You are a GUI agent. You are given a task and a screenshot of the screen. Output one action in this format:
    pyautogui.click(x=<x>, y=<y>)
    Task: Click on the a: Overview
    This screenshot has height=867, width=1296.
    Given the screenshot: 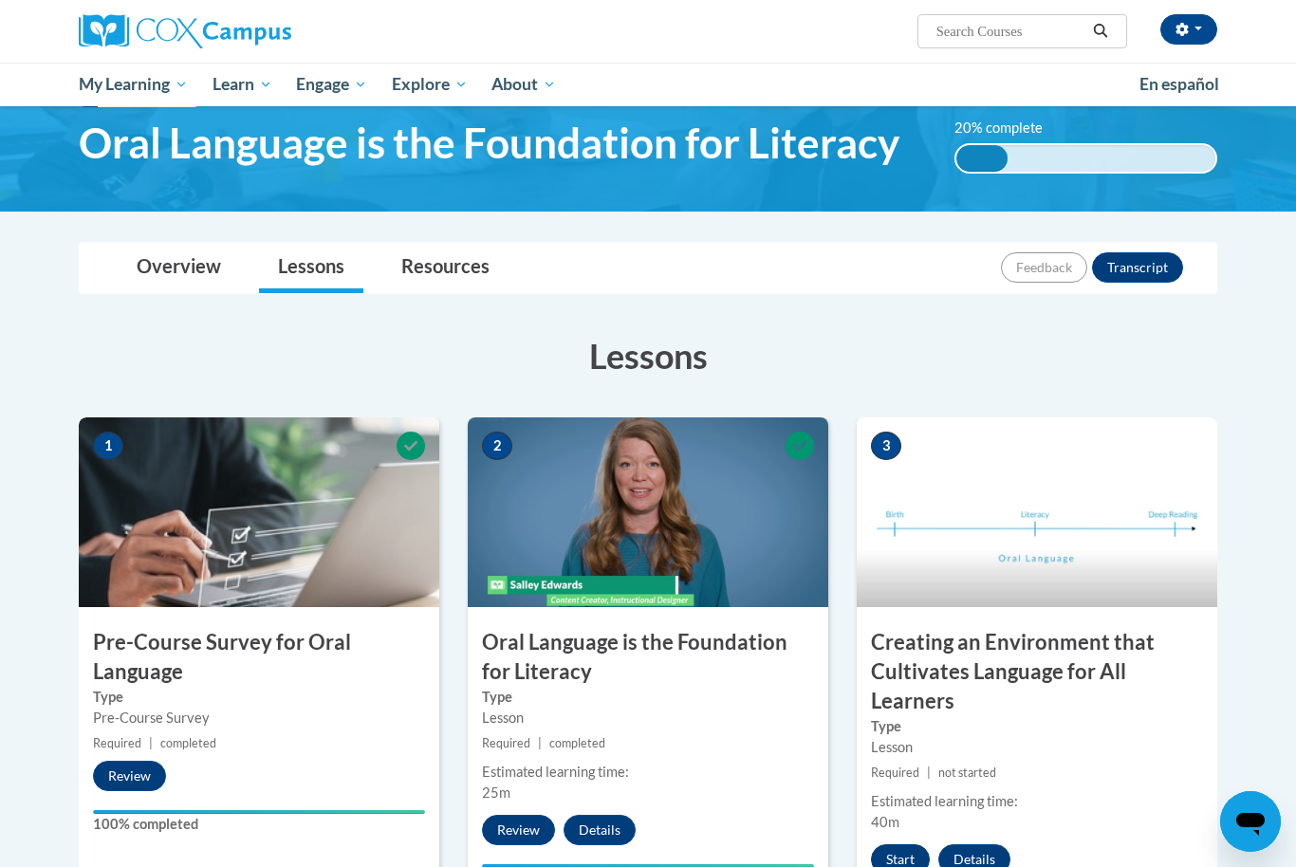 What is the action you would take?
    pyautogui.click(x=178, y=268)
    